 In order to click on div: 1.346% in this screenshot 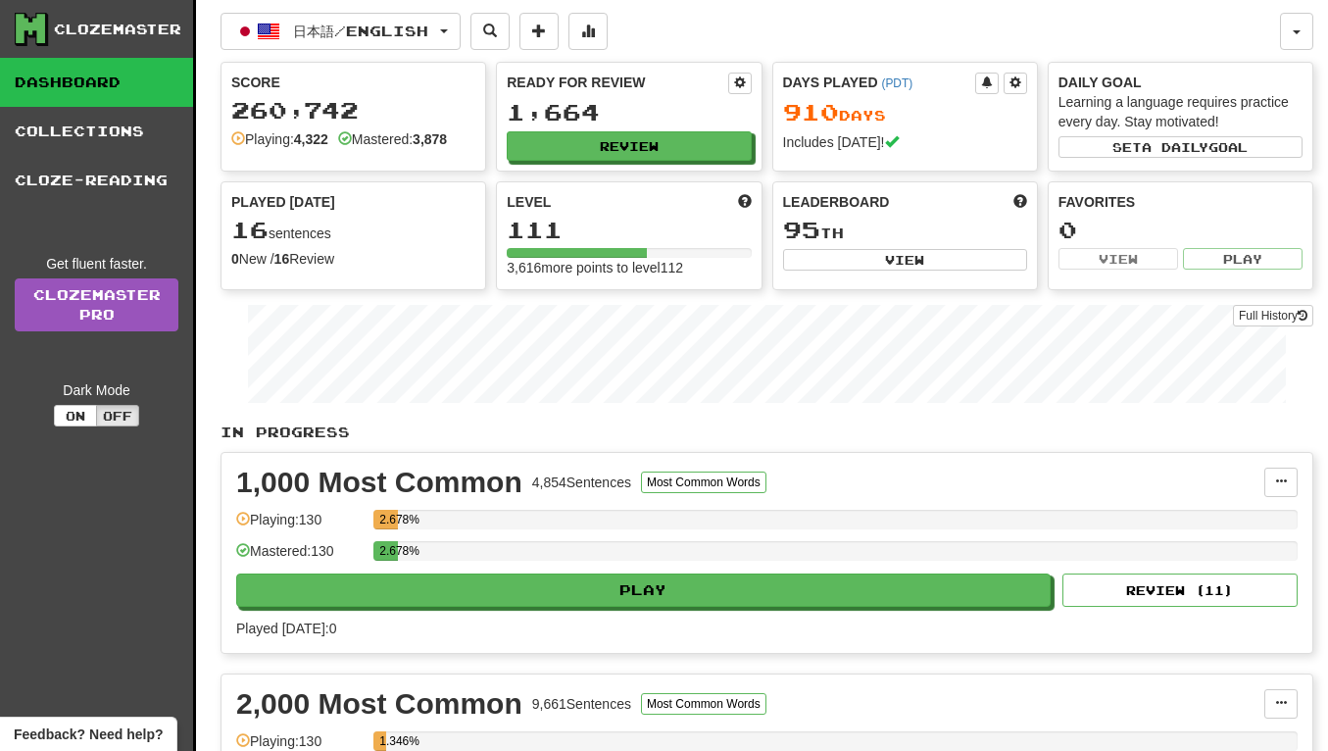, I will do `click(382, 741)`.